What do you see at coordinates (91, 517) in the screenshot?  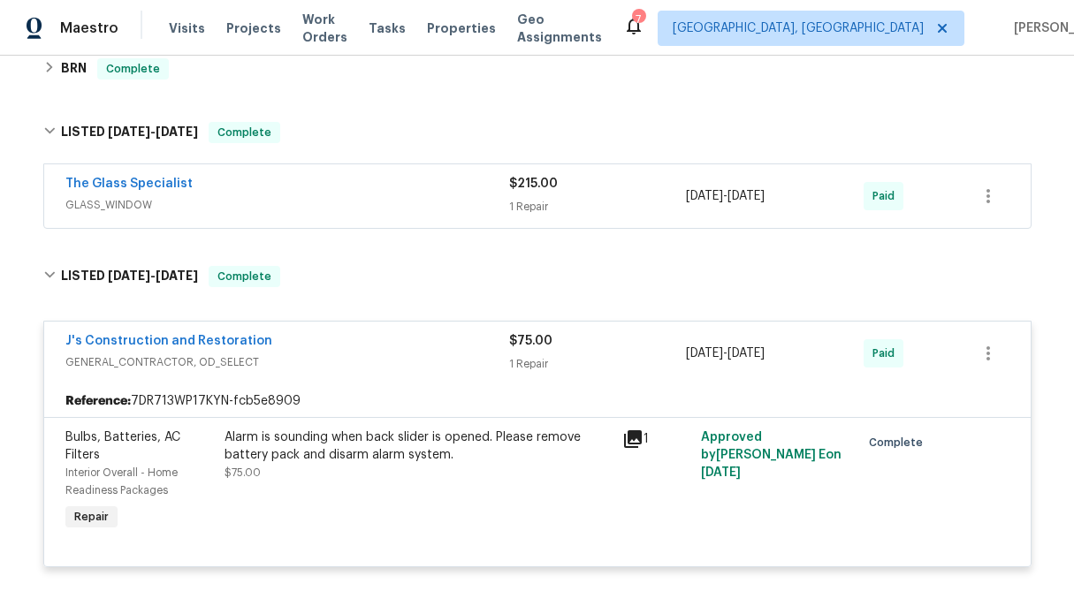 I see `span: Repair` at bounding box center [91, 517].